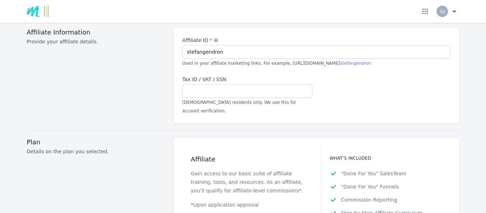 The width and height of the screenshot is (486, 213). I want to click on span: Gain access to our basic suite of affiliate training, tools, and resources. As an affiliate, you’..., so click(246, 182).